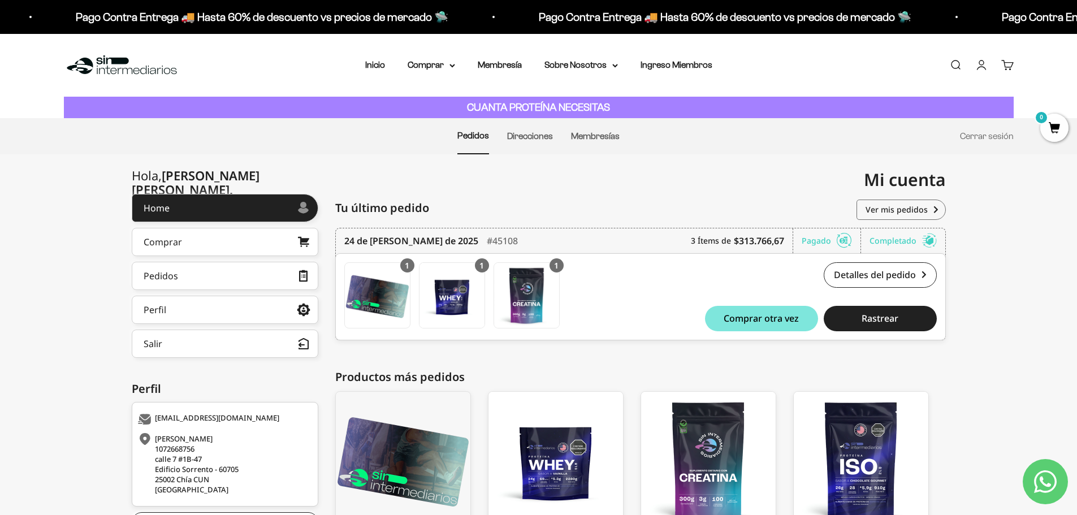 This screenshot has width=1077, height=515. Describe the element at coordinates (986, 136) in the screenshot. I see `a: Cerrar sesión` at that location.